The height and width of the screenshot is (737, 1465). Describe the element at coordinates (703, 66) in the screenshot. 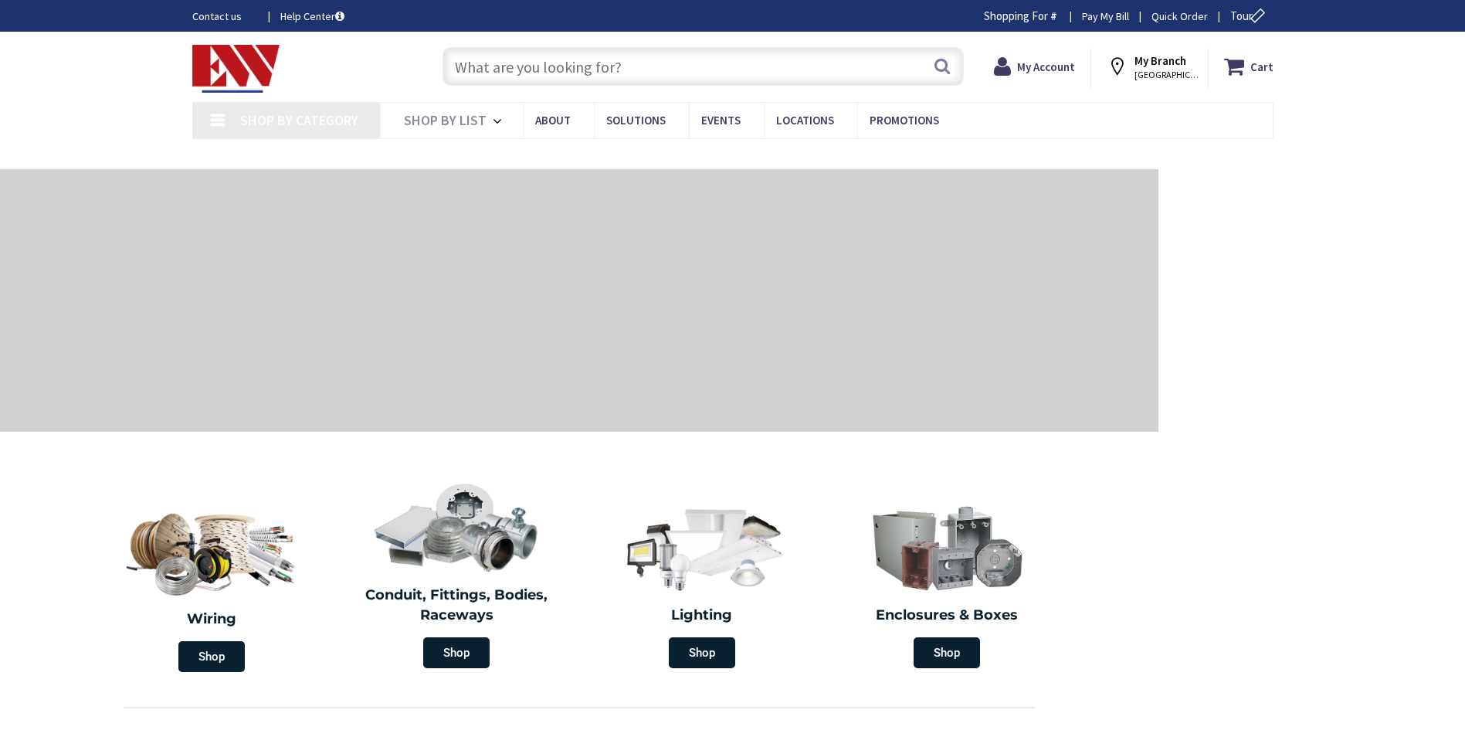

I see `input: What are you looking for?` at that location.